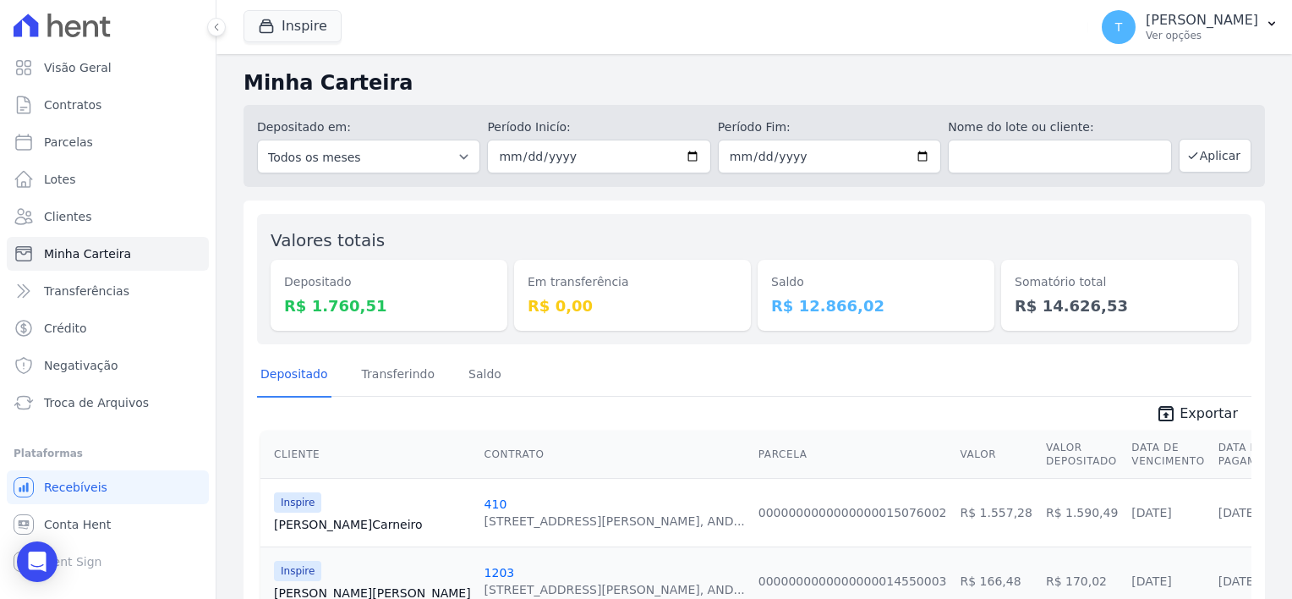  Describe the element at coordinates (484, 375) in the screenshot. I see `a: Saldo` at that location.